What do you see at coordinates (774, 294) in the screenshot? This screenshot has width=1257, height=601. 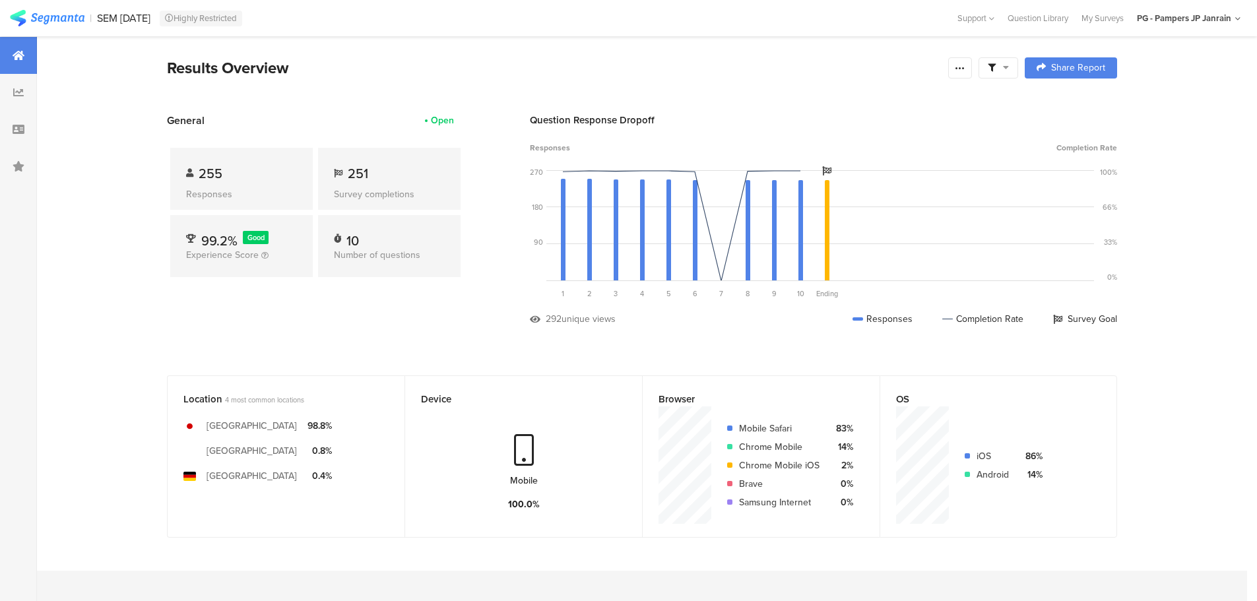 I see `span: 9` at bounding box center [774, 294].